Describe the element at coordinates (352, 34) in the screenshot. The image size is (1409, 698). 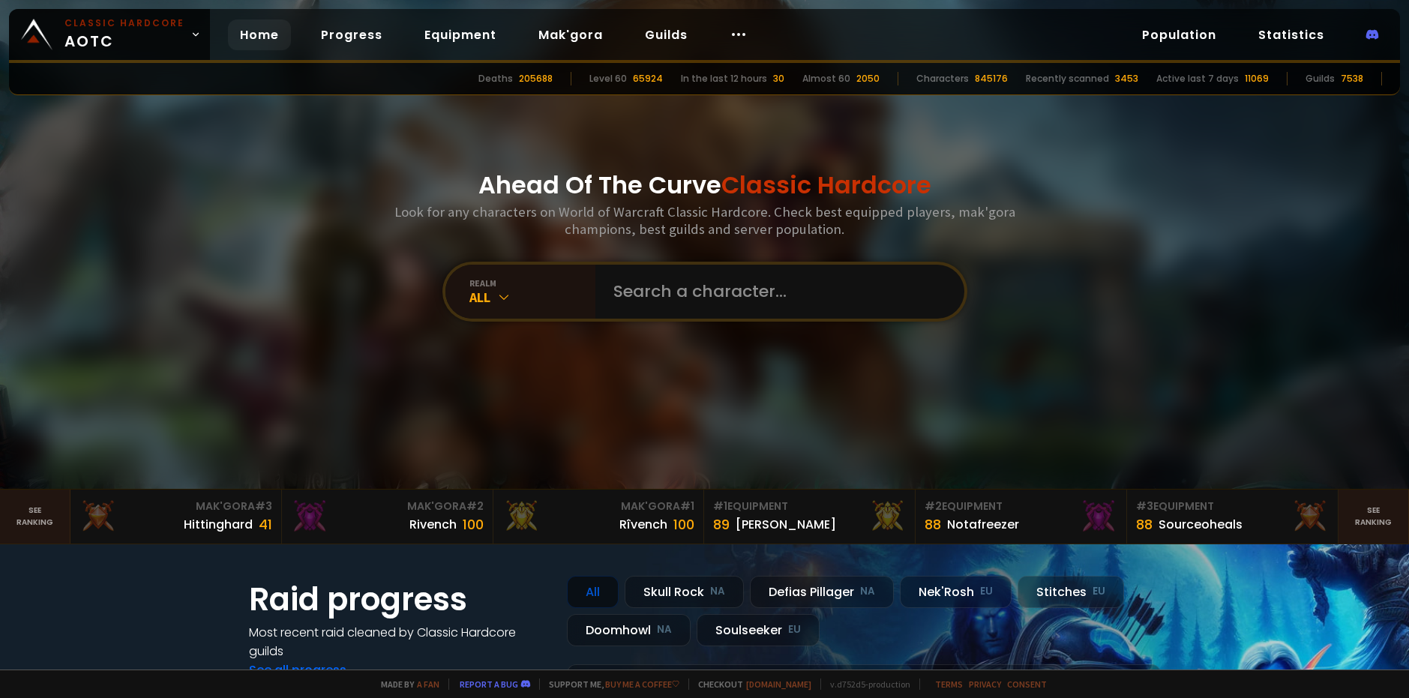
I see `a: Progress` at that location.